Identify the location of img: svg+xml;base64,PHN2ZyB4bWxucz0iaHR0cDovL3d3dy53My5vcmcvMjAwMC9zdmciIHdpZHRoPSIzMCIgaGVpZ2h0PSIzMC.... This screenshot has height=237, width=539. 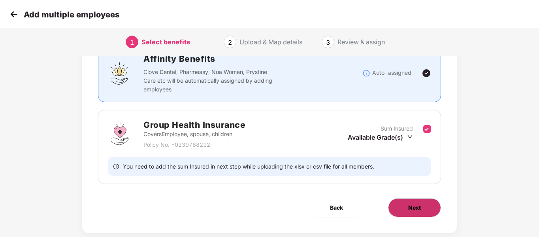
(14, 14).